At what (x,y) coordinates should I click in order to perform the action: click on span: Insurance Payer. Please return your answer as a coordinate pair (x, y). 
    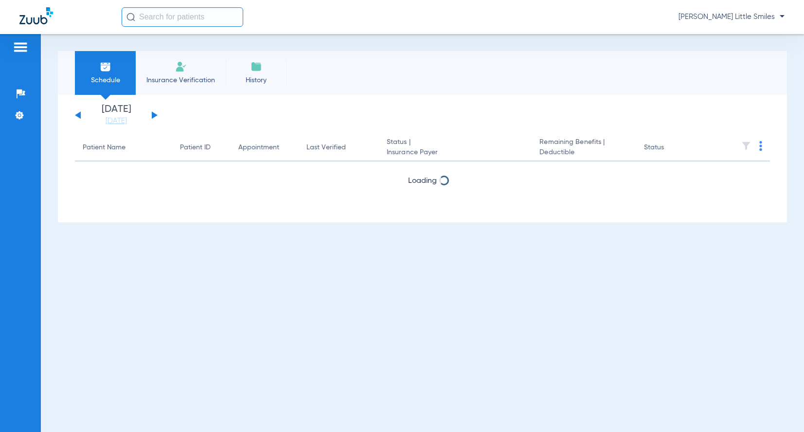
    Looking at the image, I should click on (455, 152).